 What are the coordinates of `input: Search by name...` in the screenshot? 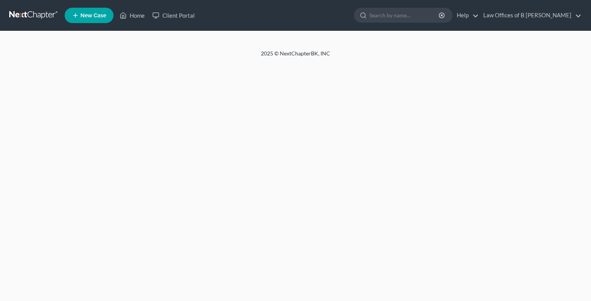 It's located at (404, 15).